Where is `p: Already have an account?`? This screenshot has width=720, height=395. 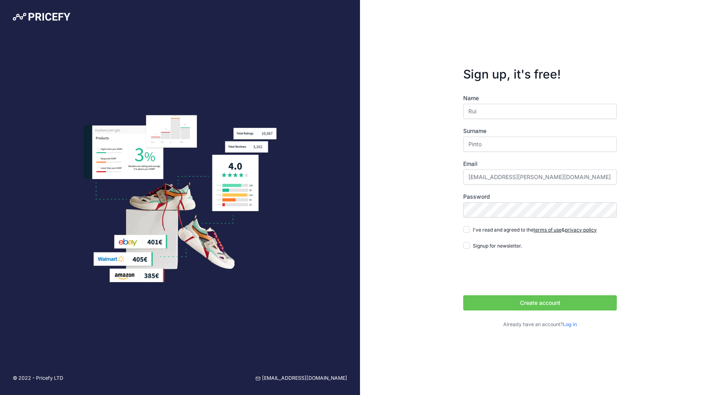
p: Already have an account? is located at coordinates (540, 324).